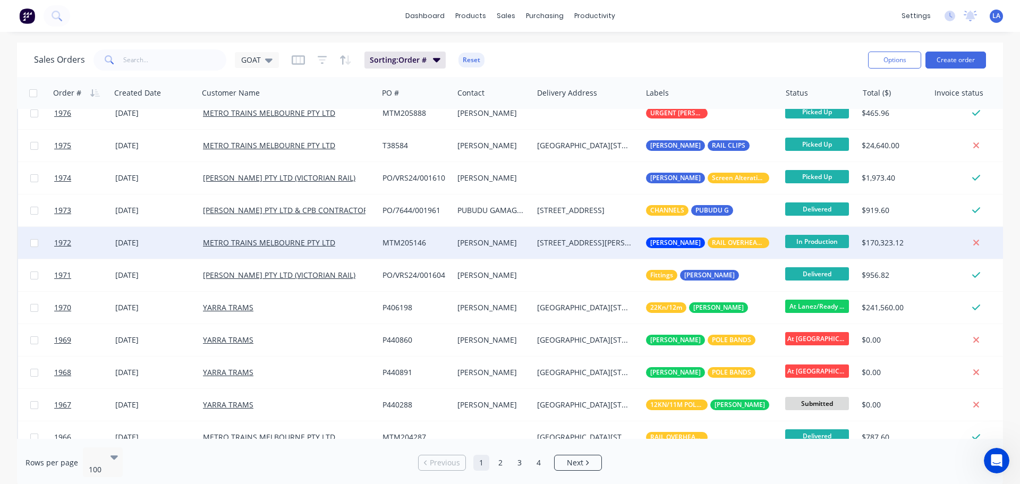 This screenshot has height=484, width=1020. What do you see at coordinates (405, 60) in the screenshot?
I see `button: Sorting:Order #` at bounding box center [405, 60].